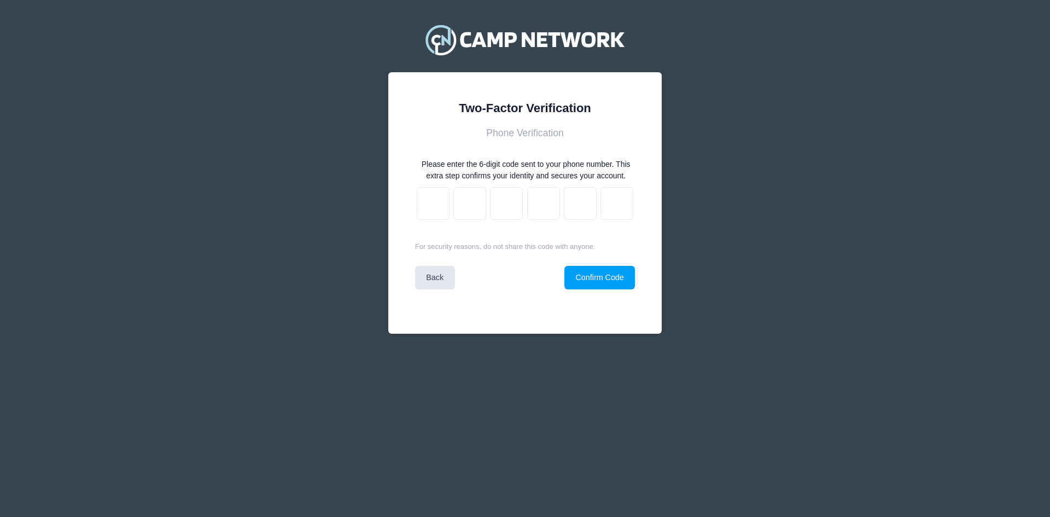  I want to click on img: Camp Network, so click(525, 40).